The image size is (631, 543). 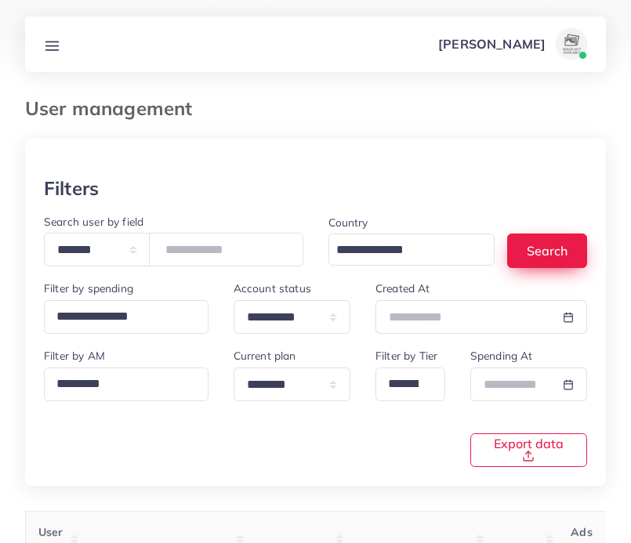 What do you see at coordinates (571, 44) in the screenshot?
I see `img: avatar` at bounding box center [571, 44].